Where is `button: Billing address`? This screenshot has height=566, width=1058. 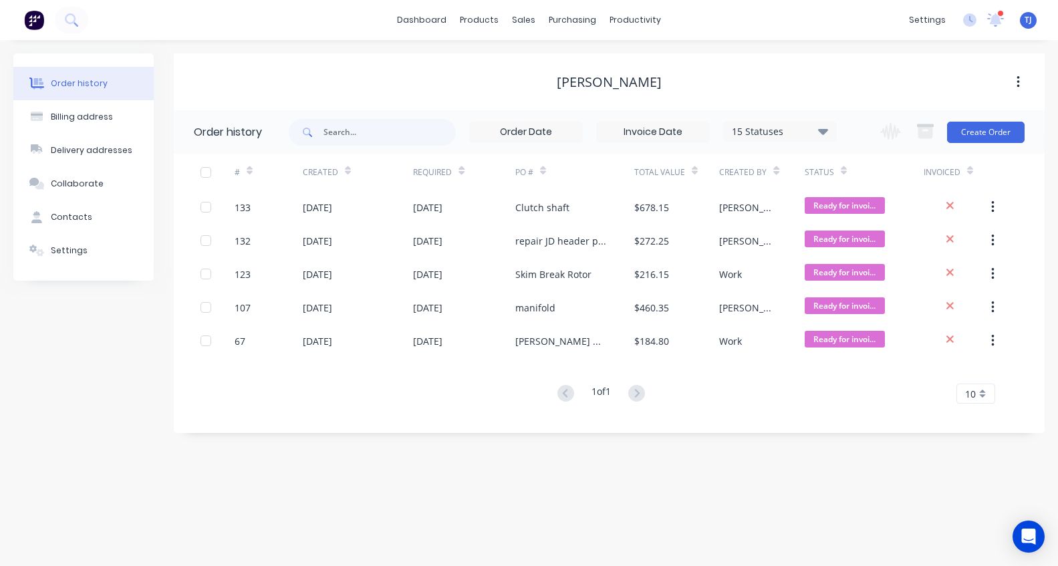 button: Billing address is located at coordinates (84, 117).